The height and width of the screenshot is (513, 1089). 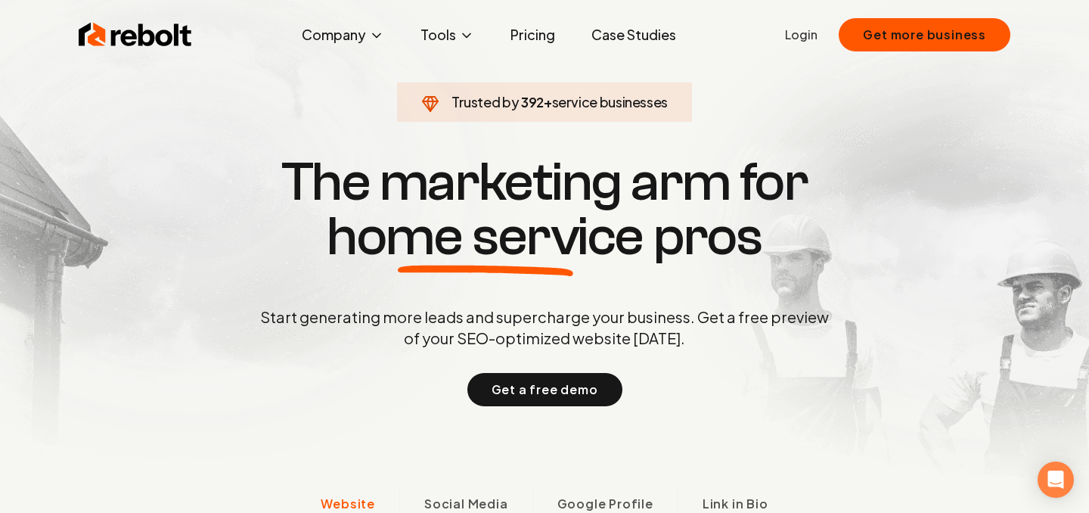 I want to click on span: Link in Bio, so click(x=735, y=503).